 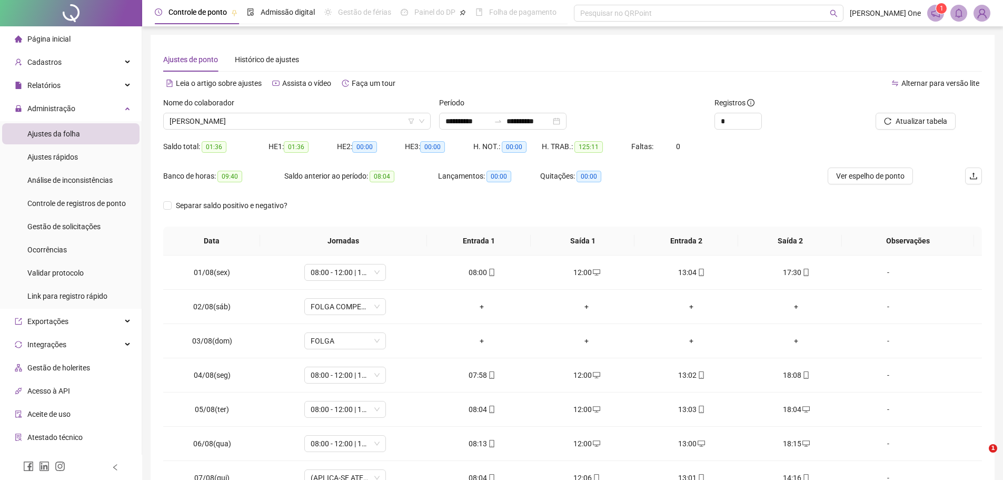 I want to click on span: api, so click(x=18, y=391).